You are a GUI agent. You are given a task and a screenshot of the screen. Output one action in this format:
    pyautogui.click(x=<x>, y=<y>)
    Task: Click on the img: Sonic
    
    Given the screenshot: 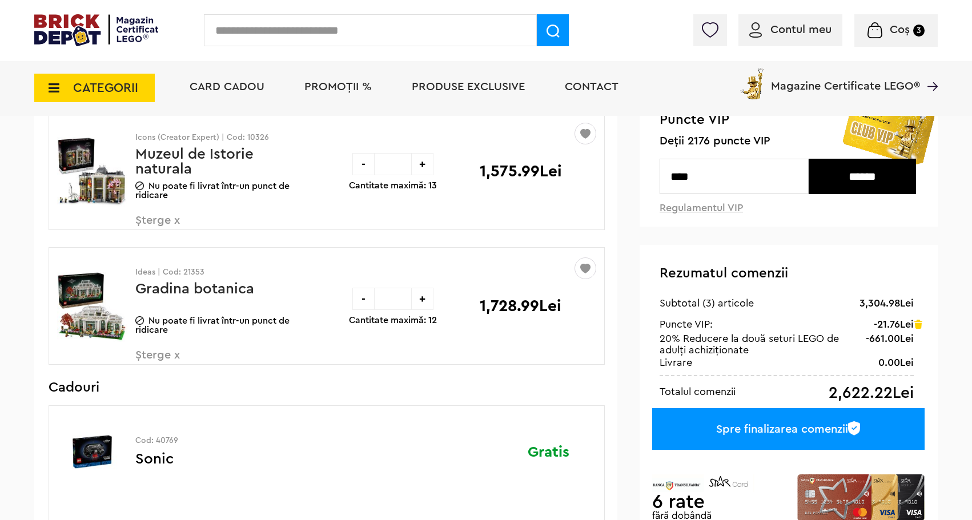 What is the action you would take?
    pyautogui.click(x=92, y=452)
    